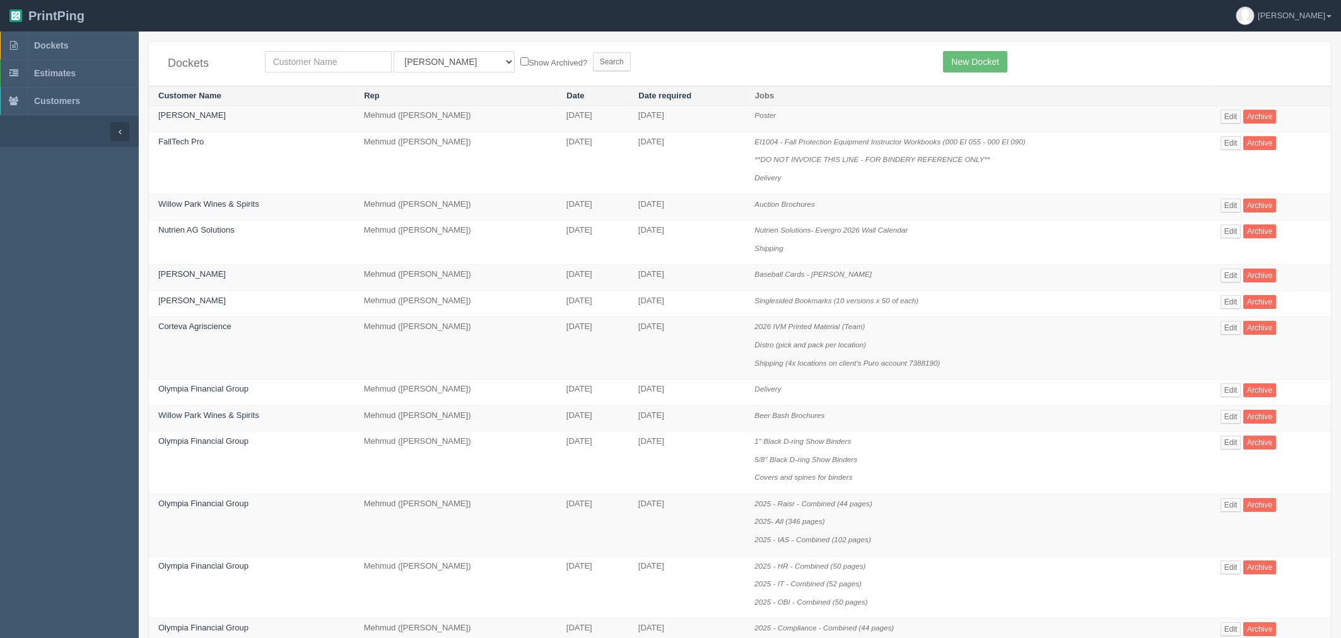  What do you see at coordinates (765, 115) in the screenshot?
I see `i: Poster` at bounding box center [765, 115].